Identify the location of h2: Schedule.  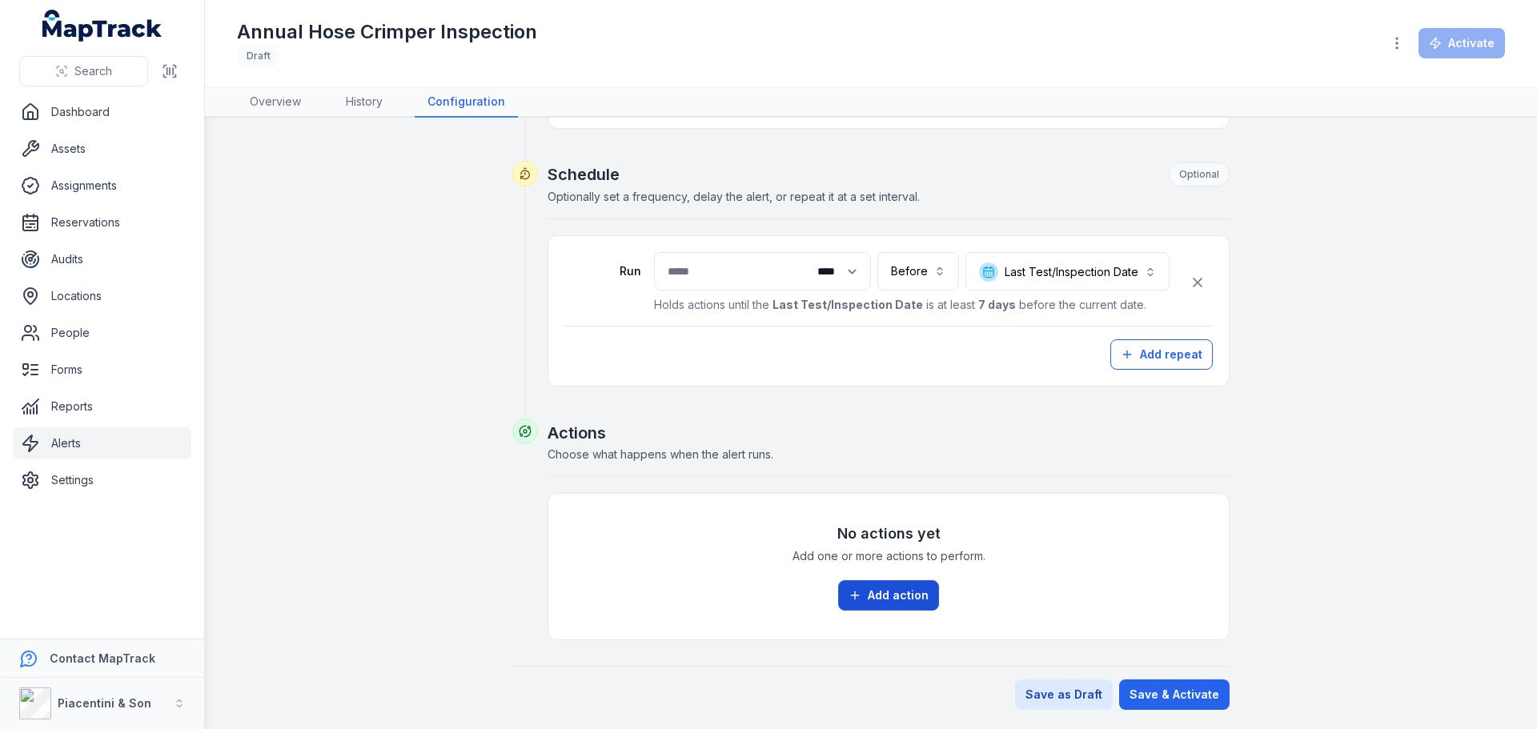
(889, 175).